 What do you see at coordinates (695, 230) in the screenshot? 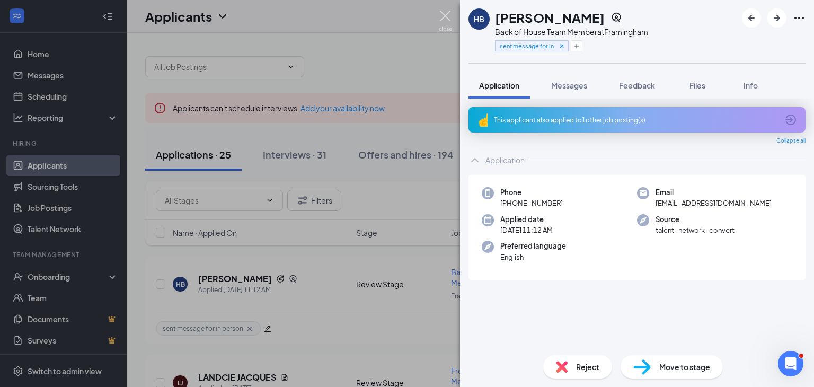
I see `span: talent_network_convert` at bounding box center [695, 230].